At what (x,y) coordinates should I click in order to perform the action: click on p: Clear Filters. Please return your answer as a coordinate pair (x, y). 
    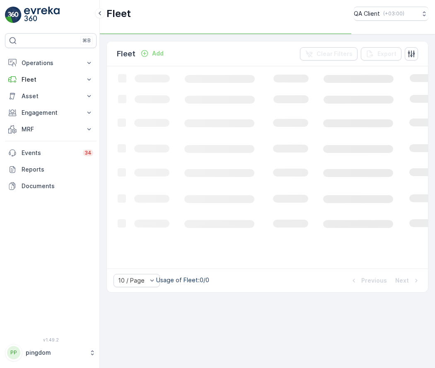
    Looking at the image, I should click on (334, 54).